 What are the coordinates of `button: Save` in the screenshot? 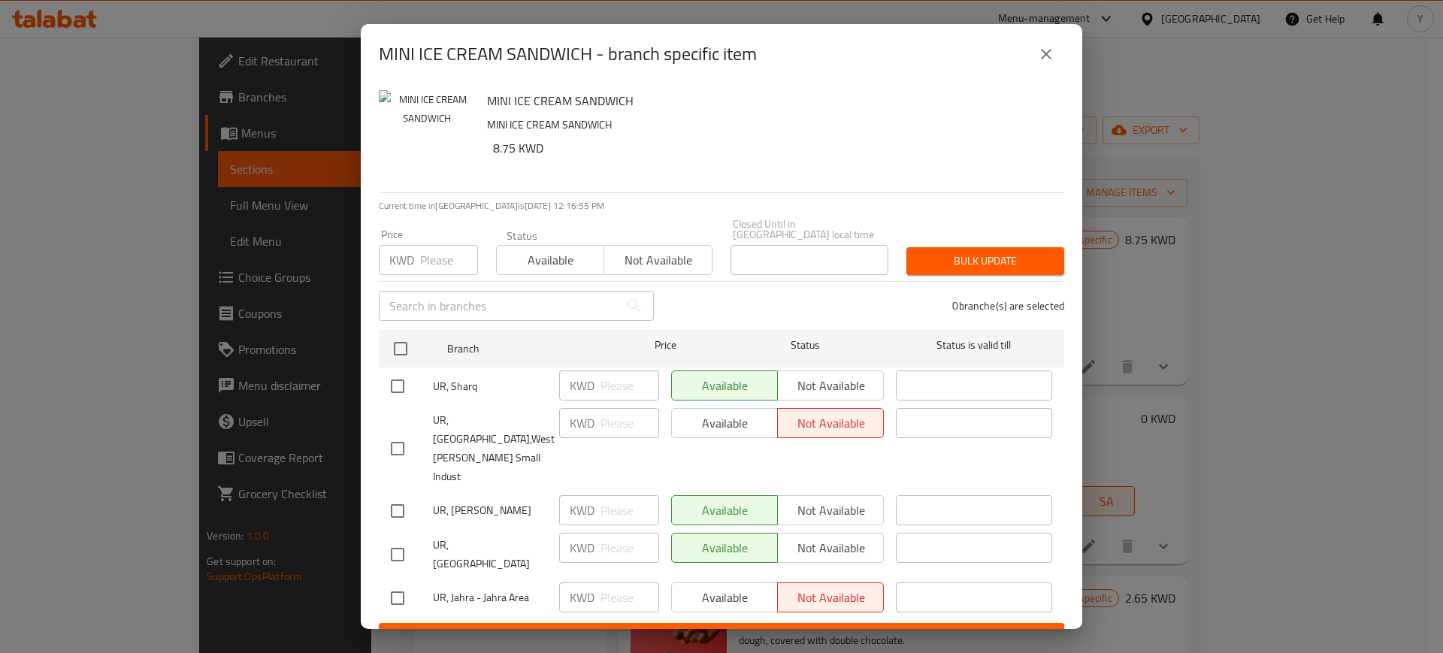 It's located at (722, 637).